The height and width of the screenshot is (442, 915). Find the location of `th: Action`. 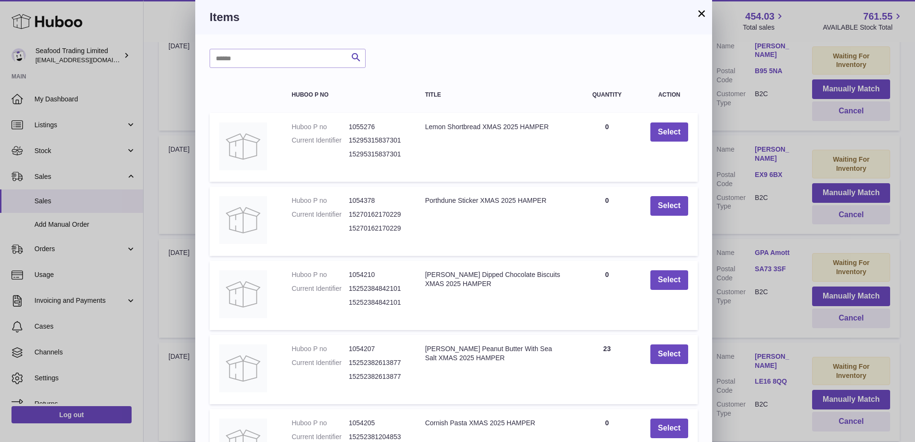

th: Action is located at coordinates (669, 95).